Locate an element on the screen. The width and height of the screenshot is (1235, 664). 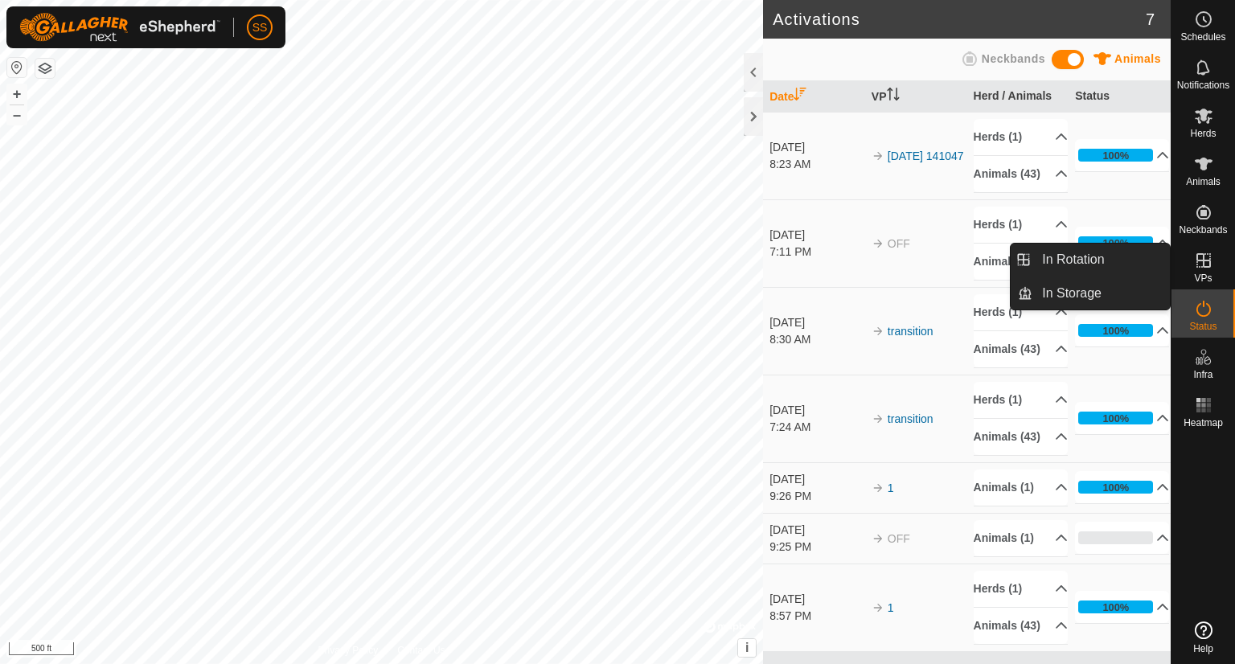
a: Help is located at coordinates (1203, 638).